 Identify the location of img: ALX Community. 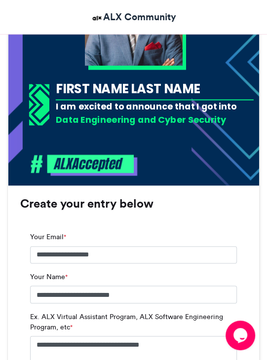
(97, 18).